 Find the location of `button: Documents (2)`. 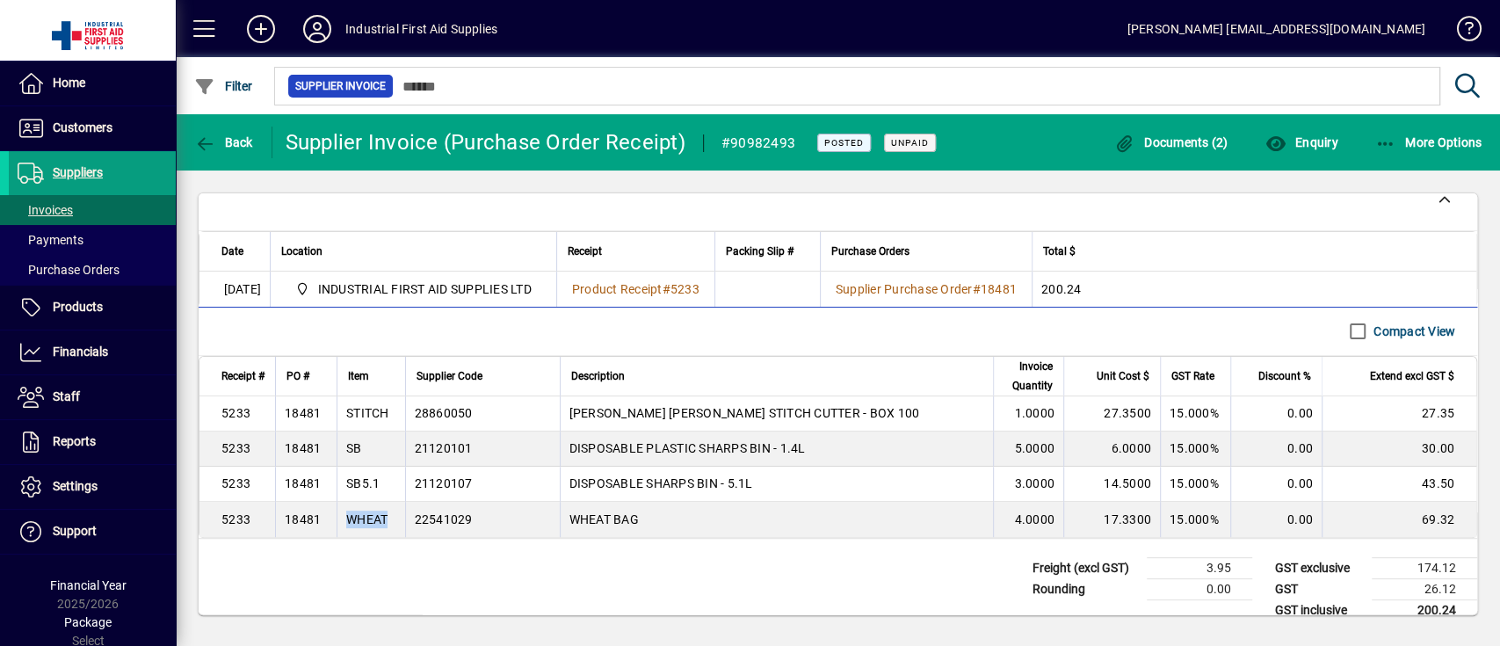

button: Documents (2) is located at coordinates (1171, 142).